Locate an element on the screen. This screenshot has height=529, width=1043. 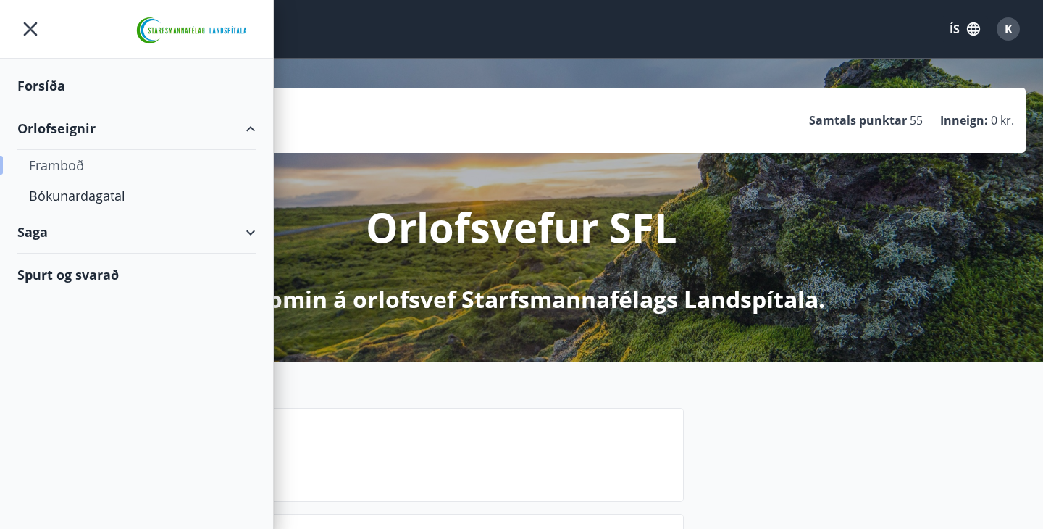
div: Forsíða is located at coordinates (136, 85).